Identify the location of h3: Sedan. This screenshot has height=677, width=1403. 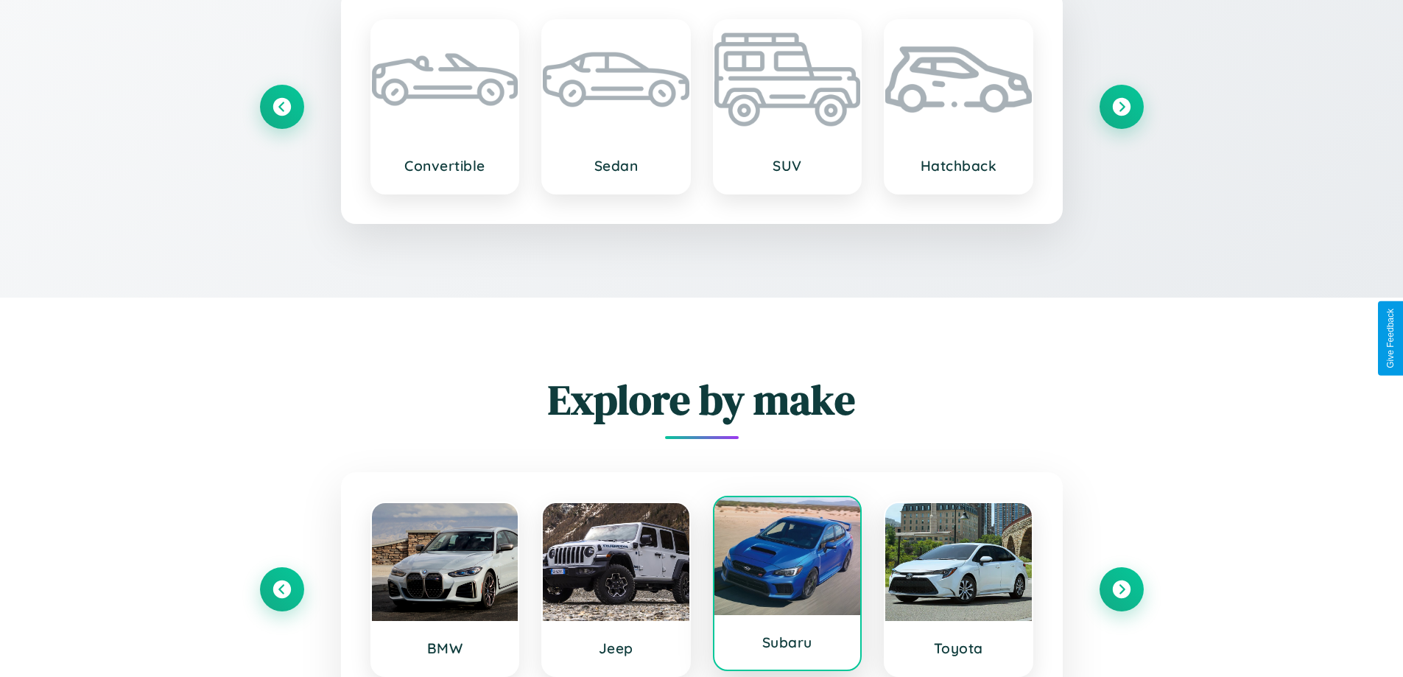
(615, 166).